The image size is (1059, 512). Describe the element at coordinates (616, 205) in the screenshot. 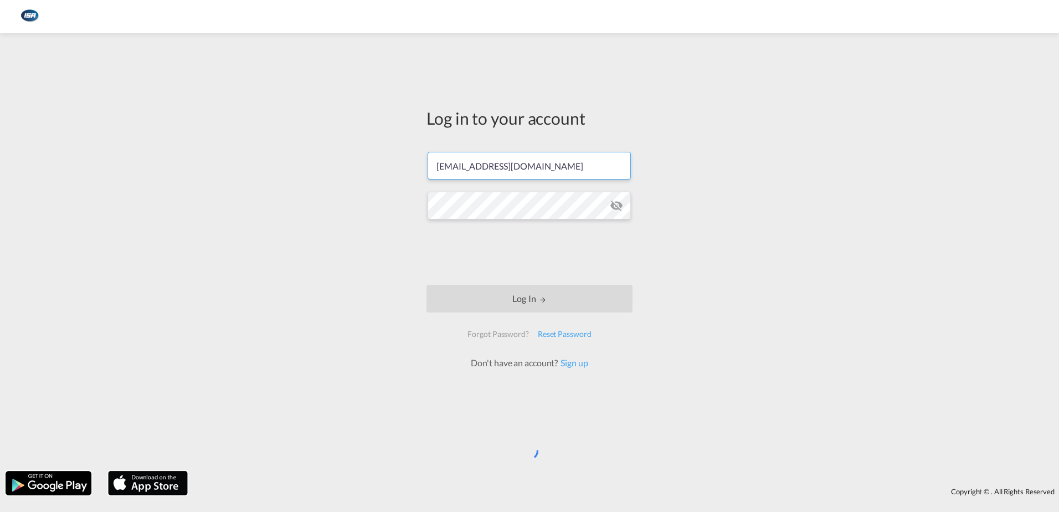

I see `md-icon: icon-eye-off` at that location.